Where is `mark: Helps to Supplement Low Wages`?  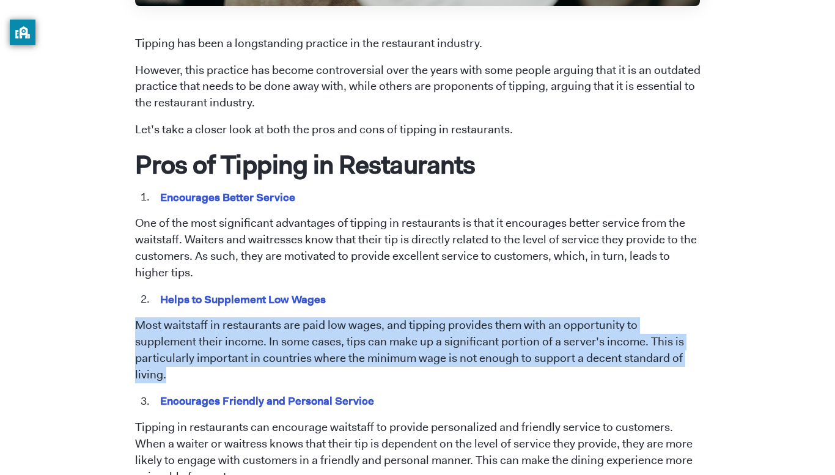
mark: Helps to Supplement Low Wages is located at coordinates (243, 299).